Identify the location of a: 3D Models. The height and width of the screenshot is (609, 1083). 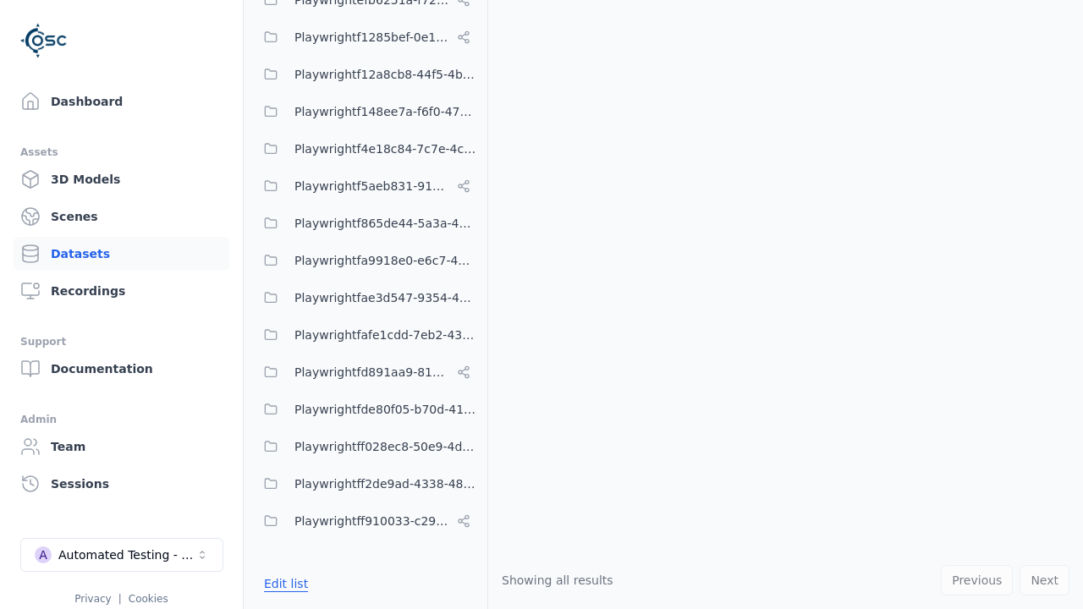
(121, 179).